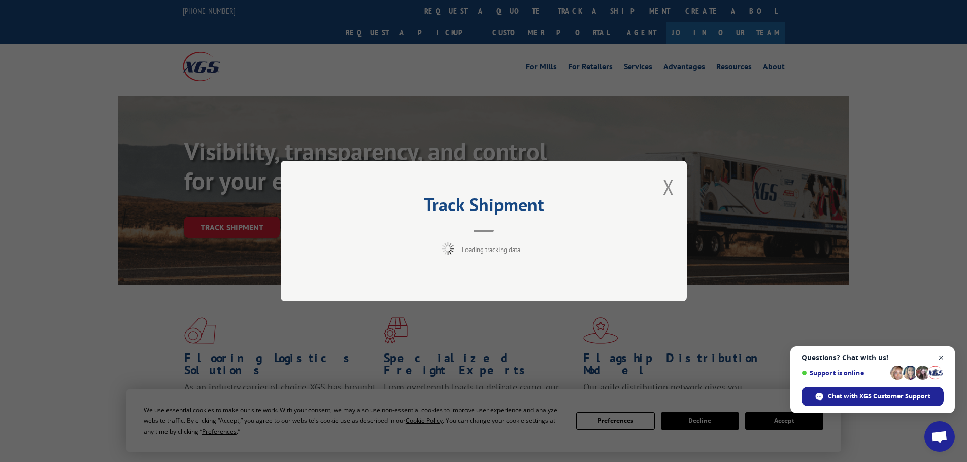 Image resolution: width=967 pixels, height=462 pixels. Describe the element at coordinates (844, 373) in the screenshot. I see `span: Support is online` at that location.